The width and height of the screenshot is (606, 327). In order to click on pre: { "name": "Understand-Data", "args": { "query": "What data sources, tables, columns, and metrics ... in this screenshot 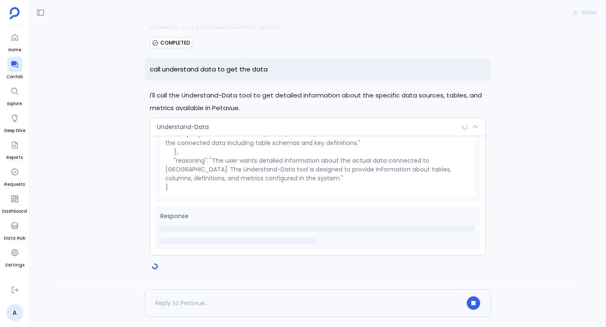, I will do `click(318, 148)`.